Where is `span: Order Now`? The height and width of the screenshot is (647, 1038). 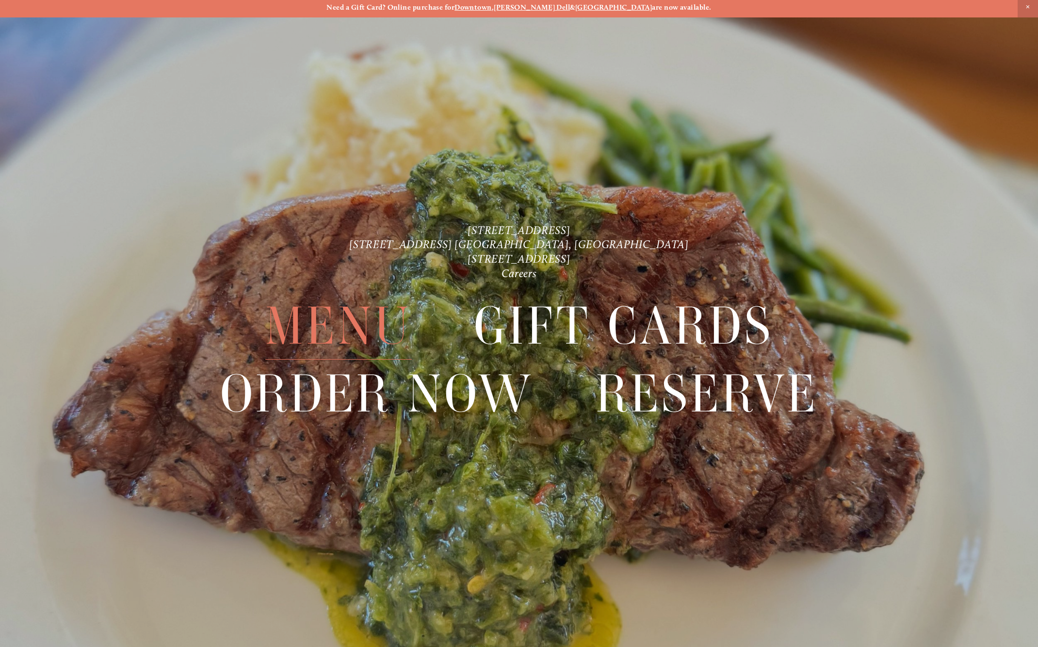
span: Order Now is located at coordinates (377, 394).